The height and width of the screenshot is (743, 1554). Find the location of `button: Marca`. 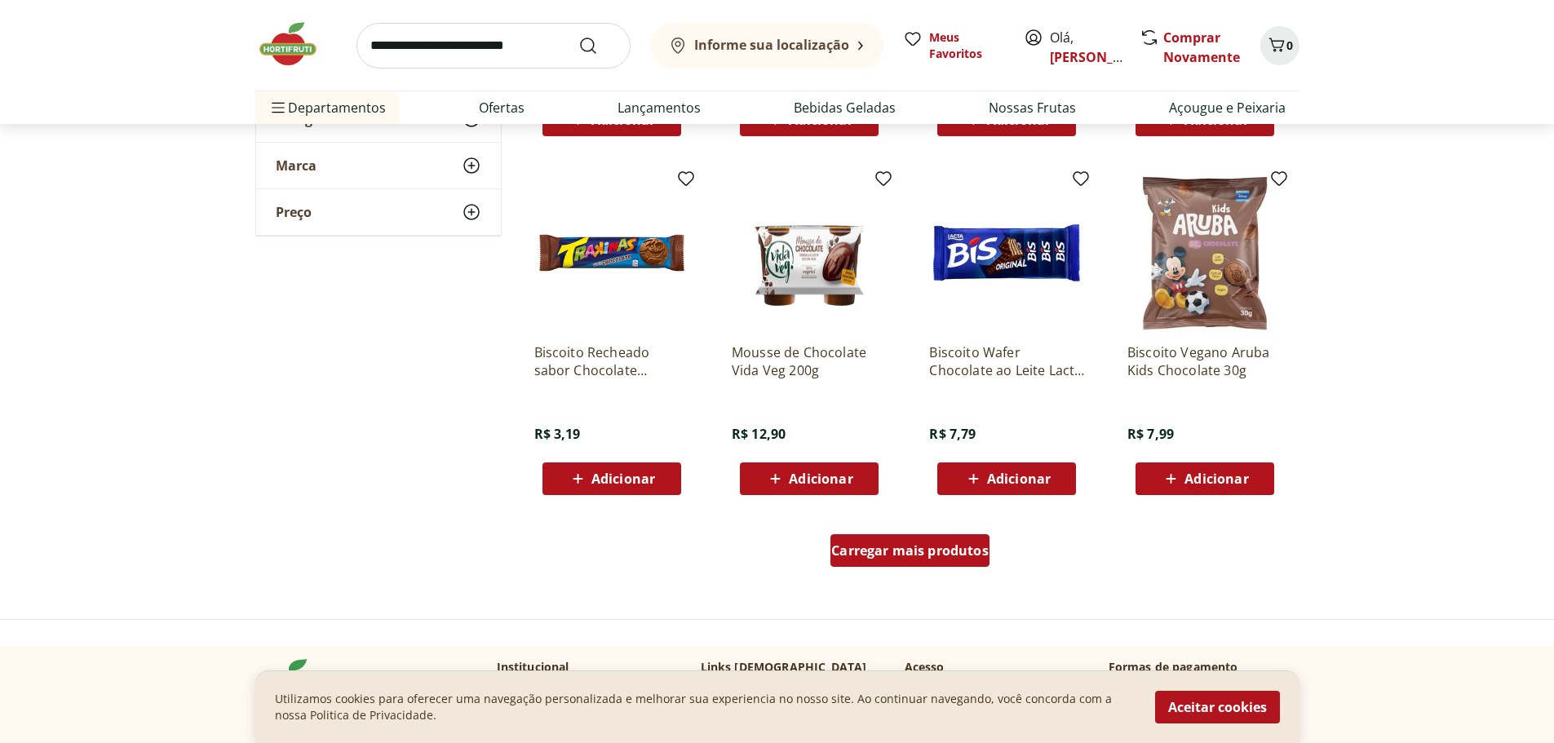

button: Marca is located at coordinates (379, 166).